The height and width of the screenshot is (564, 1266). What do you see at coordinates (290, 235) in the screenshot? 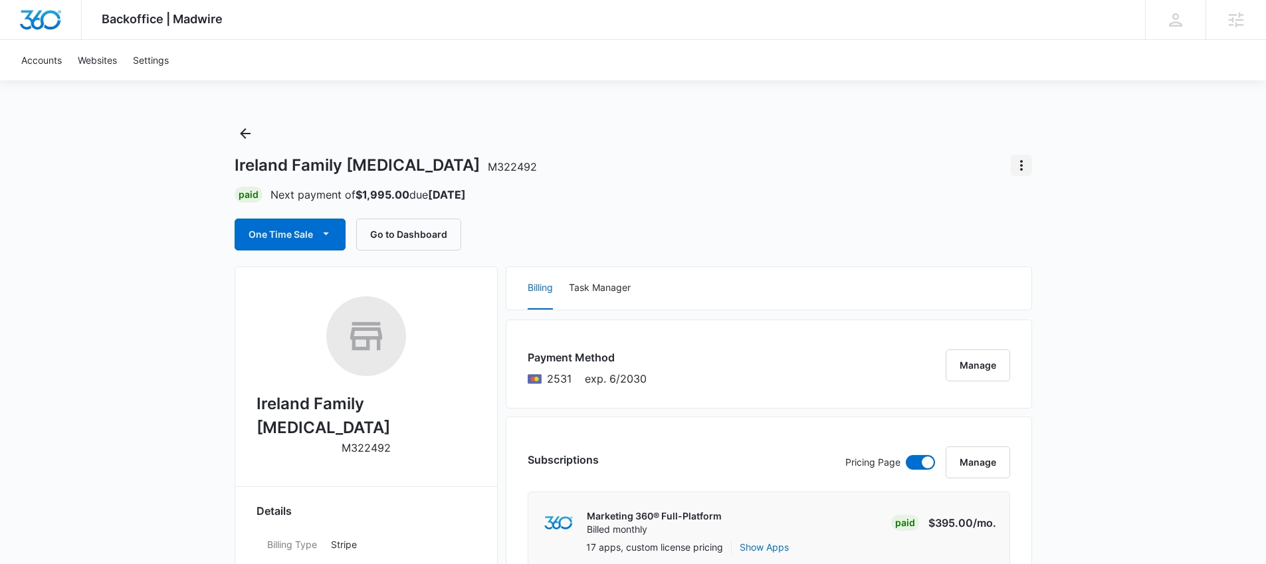
I see `button: One Time Sale` at bounding box center [290, 235].